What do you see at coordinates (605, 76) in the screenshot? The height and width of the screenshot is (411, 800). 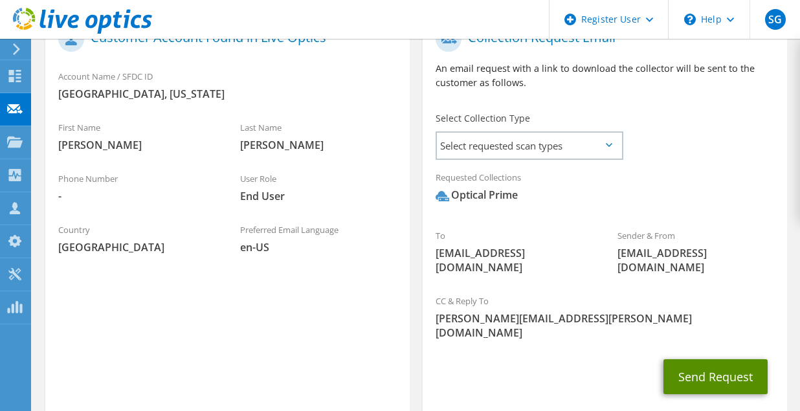 I see `p: An email request with a link to download the collector will be sent to the customer as follows.` at bounding box center [605, 76].